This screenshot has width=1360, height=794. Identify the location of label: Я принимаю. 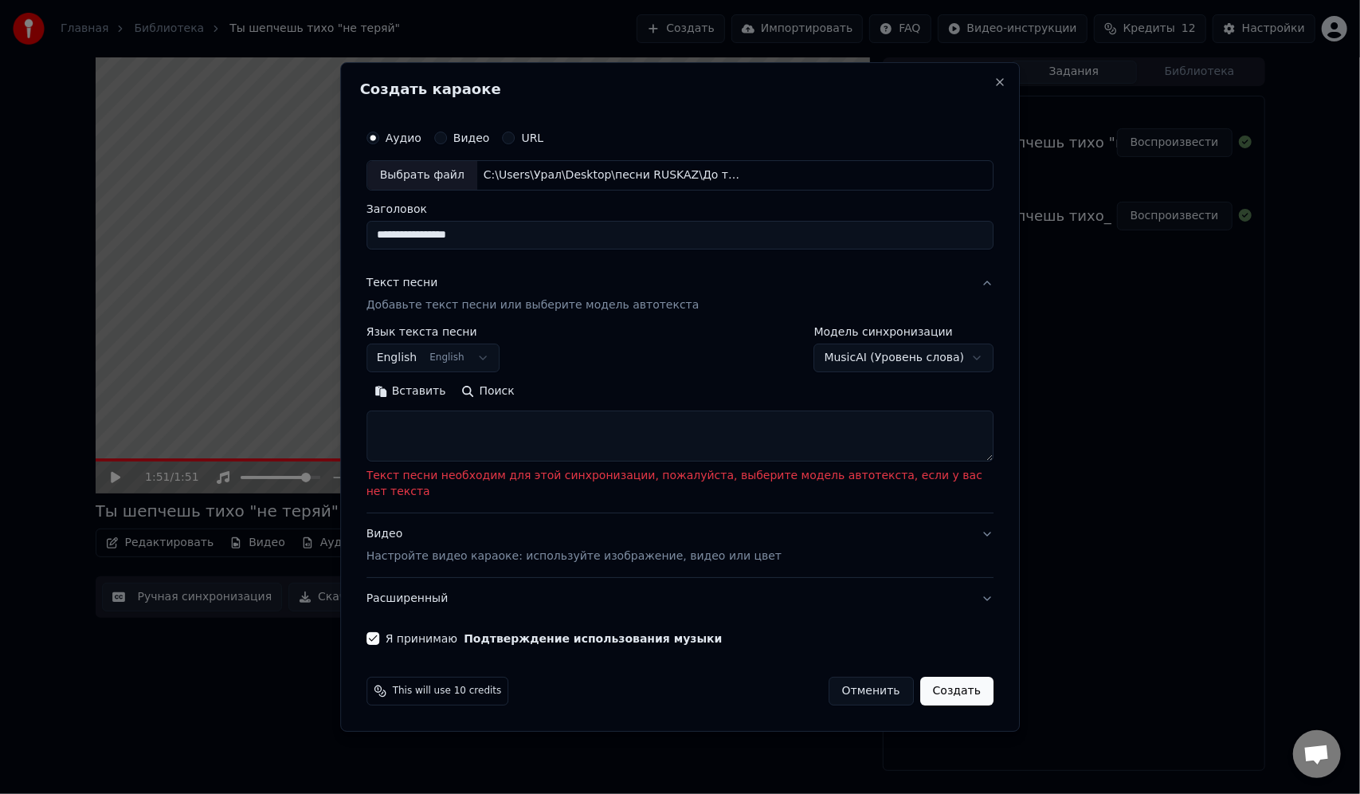
(554, 638).